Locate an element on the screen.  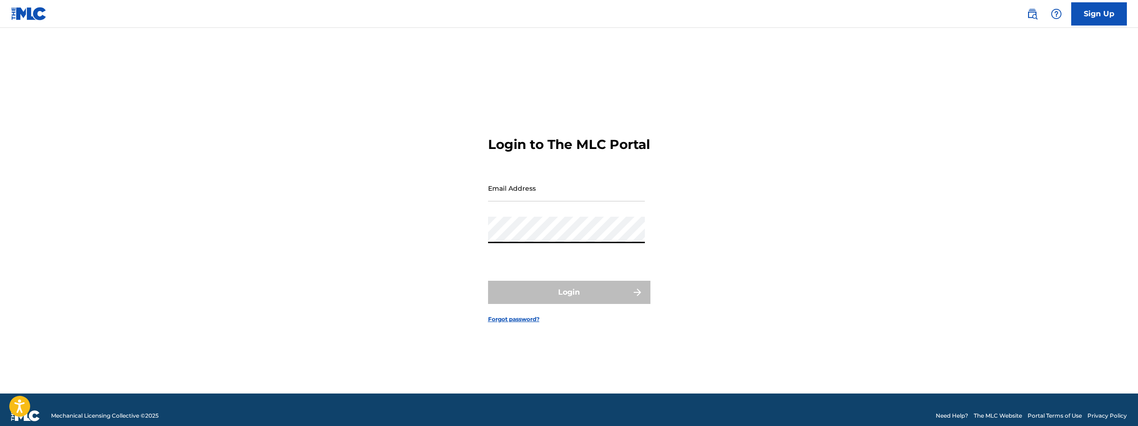
a: Forgot password? is located at coordinates (514, 319).